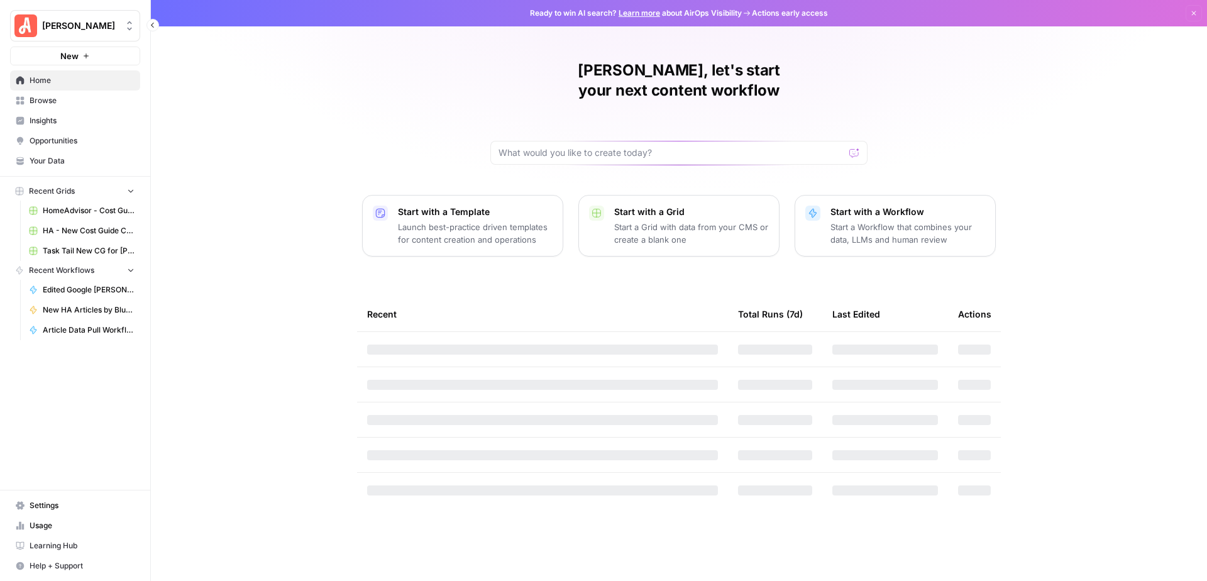 The image size is (1207, 581). Describe the element at coordinates (856, 314) in the screenshot. I see `div: Last Edited` at that location.